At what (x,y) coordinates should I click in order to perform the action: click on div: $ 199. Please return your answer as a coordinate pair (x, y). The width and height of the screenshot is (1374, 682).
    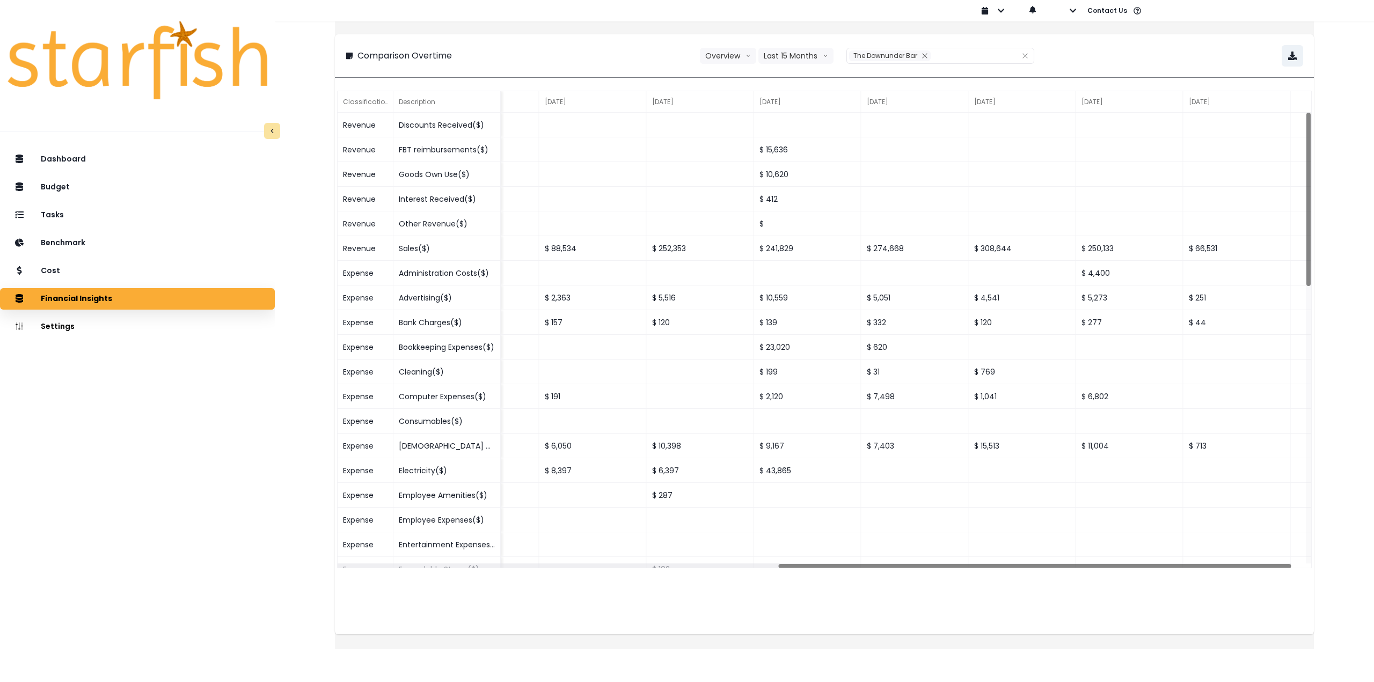
    Looking at the image, I should click on (808, 372).